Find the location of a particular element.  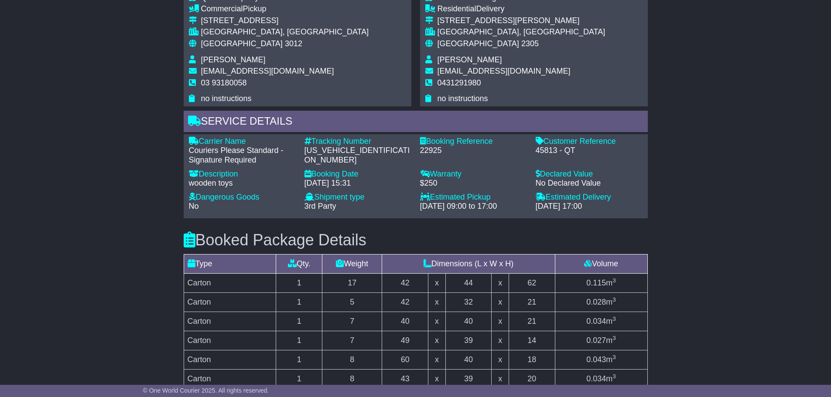

td: 18 is located at coordinates (531, 360).